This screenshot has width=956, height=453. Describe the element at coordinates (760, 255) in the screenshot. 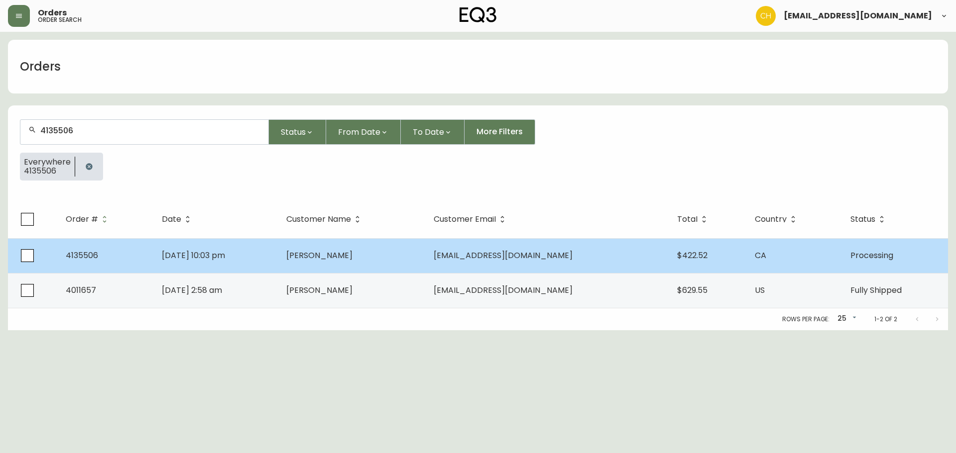

I see `span: CA` at that location.